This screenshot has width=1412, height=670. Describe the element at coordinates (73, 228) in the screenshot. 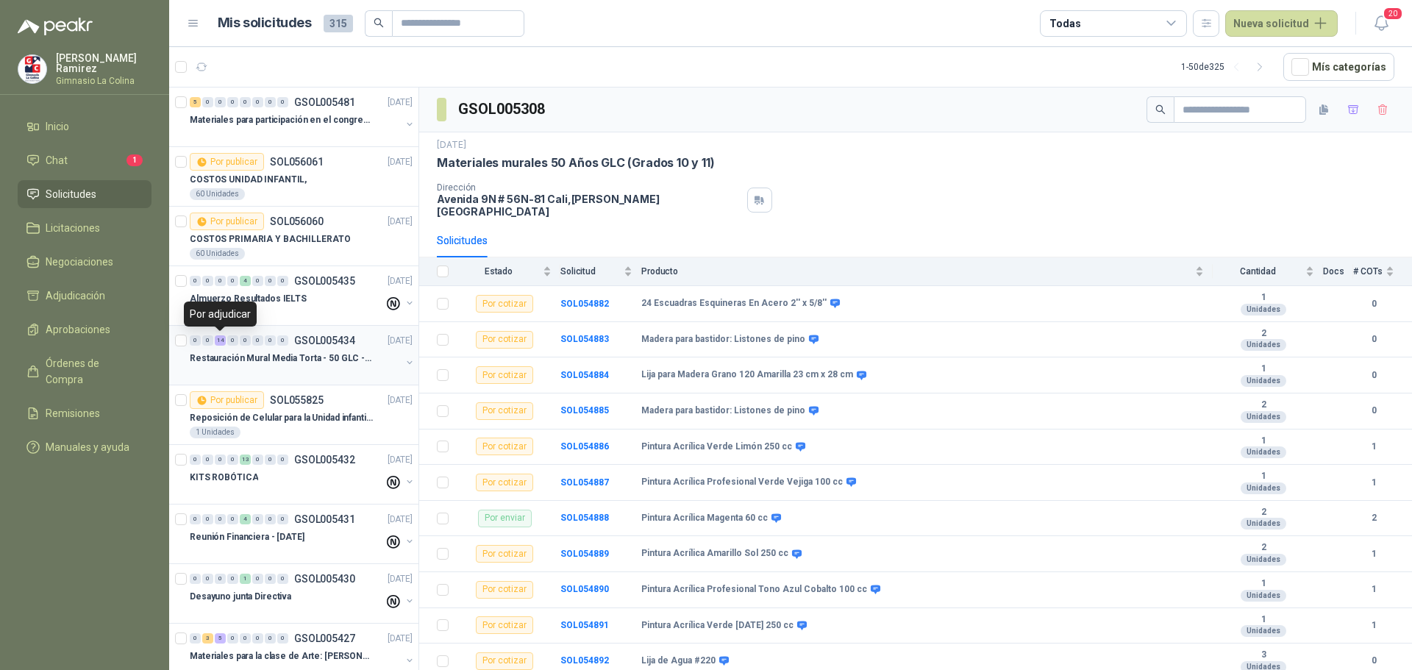

I see `span: Licitaciones` at that location.